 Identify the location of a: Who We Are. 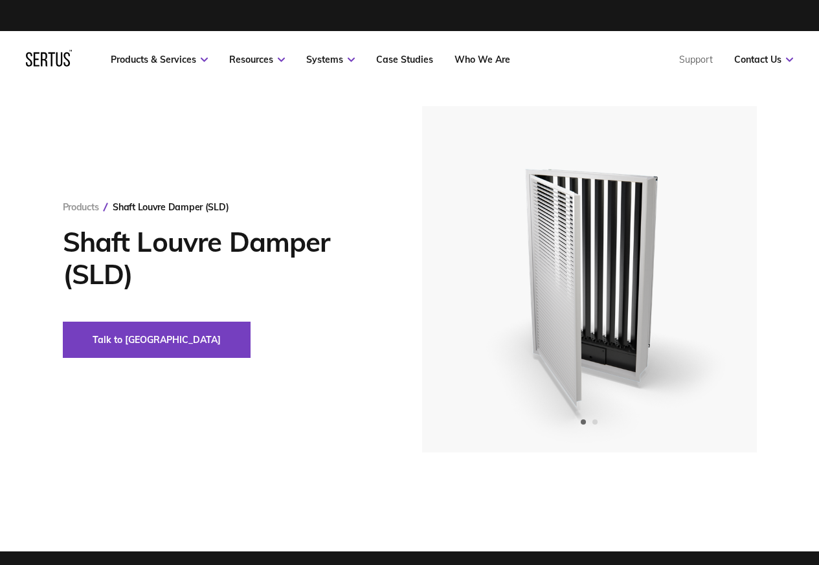
(482, 60).